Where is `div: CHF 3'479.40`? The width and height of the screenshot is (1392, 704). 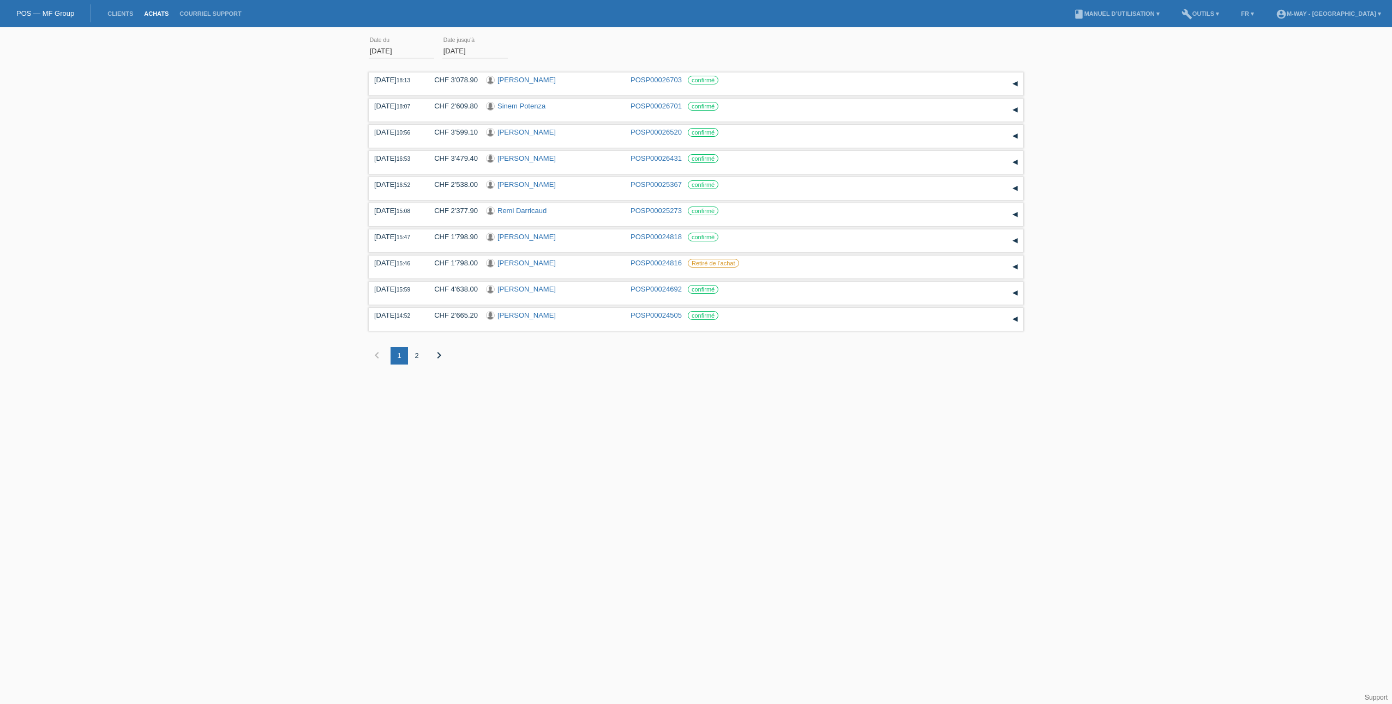
div: CHF 3'479.40 is located at coordinates (451, 158).